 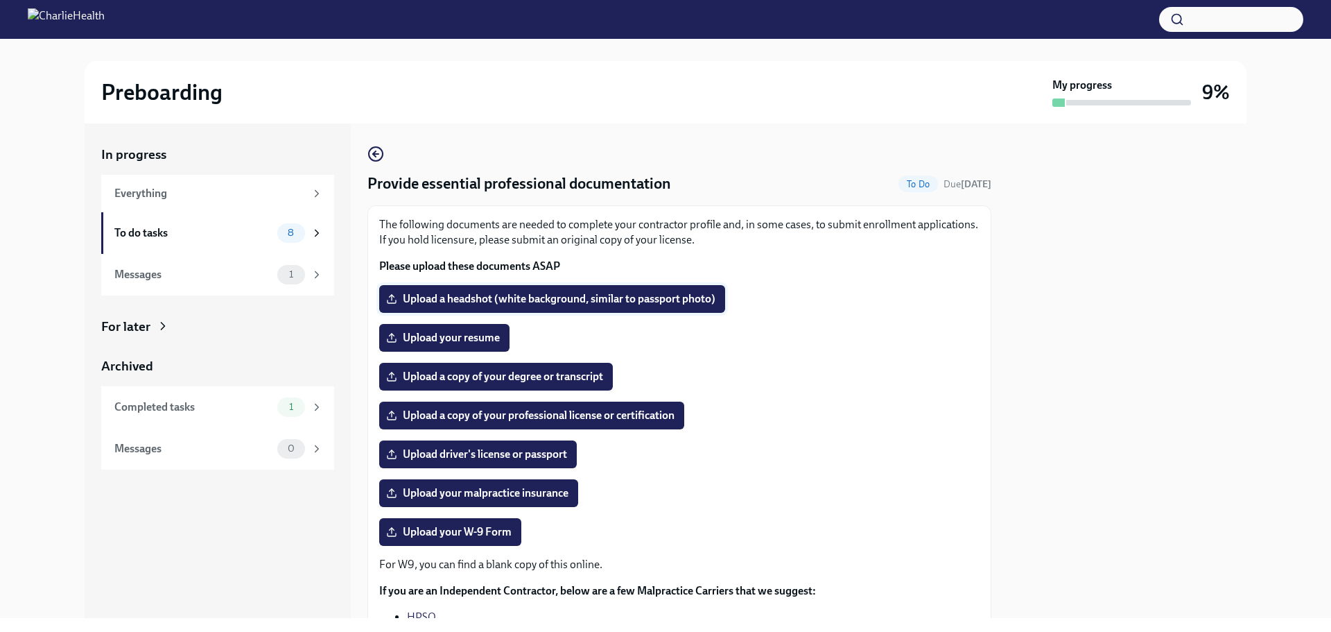 I want to click on a: To do tasks8, so click(x=218, y=233).